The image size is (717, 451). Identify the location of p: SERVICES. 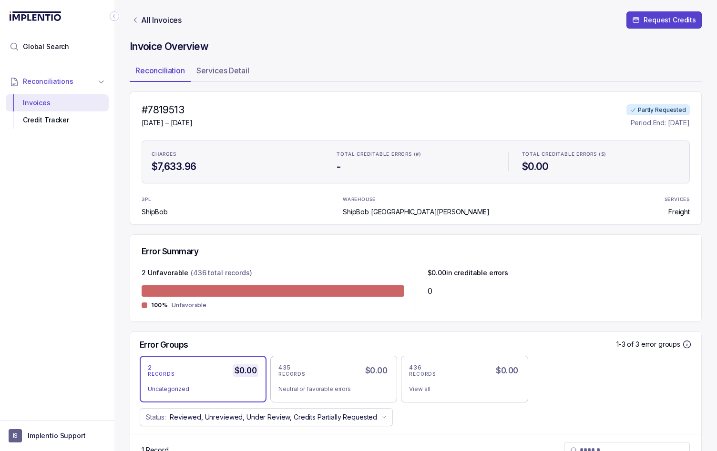
(677, 200).